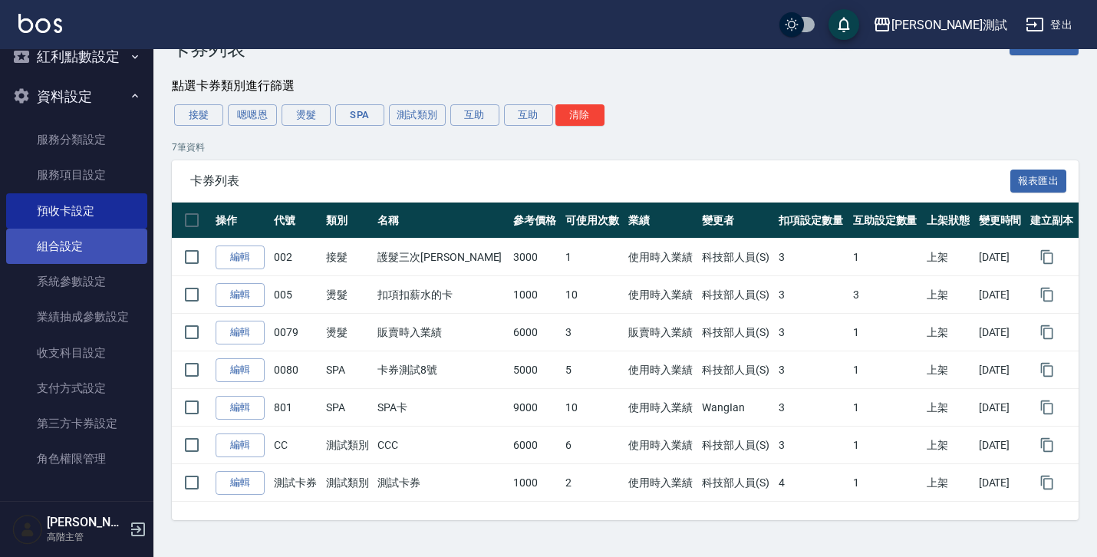 The width and height of the screenshot is (1097, 557). Describe the element at coordinates (77, 97) in the screenshot. I see `button: 資料設定` at that location.